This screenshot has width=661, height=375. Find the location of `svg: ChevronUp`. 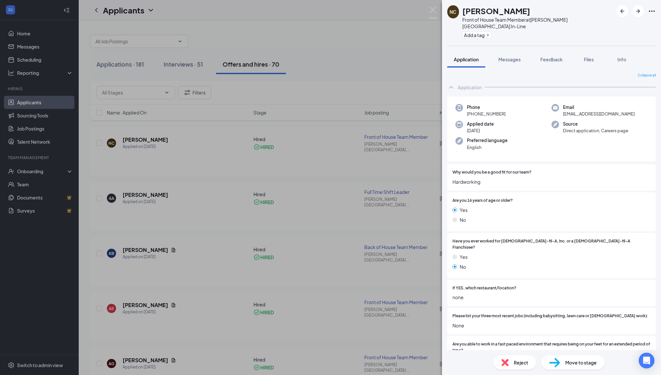

svg: ChevronUp is located at coordinates (451, 87).